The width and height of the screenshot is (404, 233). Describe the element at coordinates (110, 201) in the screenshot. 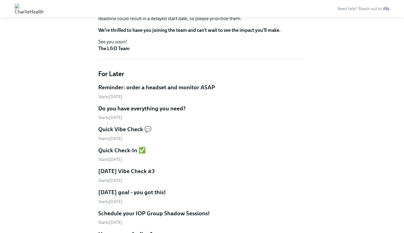

I see `span: Friday, September 12th 2025, 4:00 am` at that location.